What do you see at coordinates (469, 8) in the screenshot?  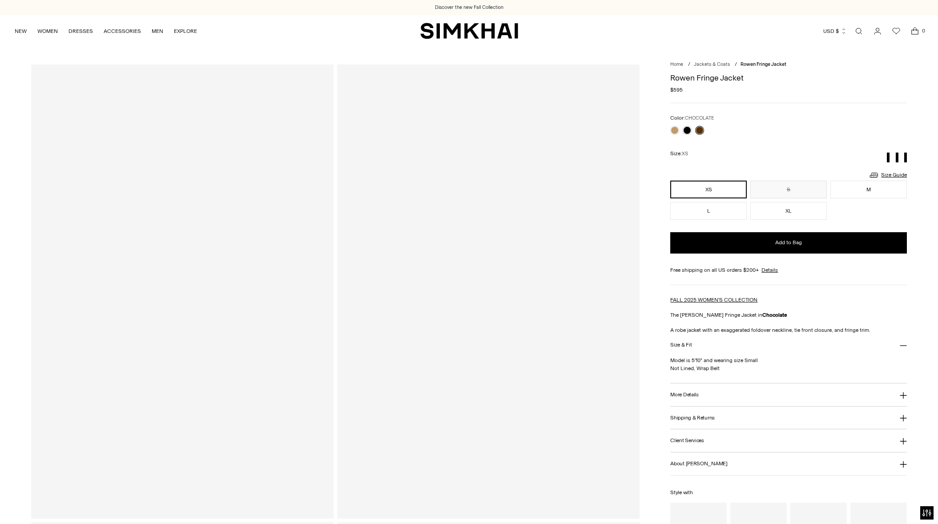 I see `h3: Discover the new Fall Collection` at bounding box center [469, 8].